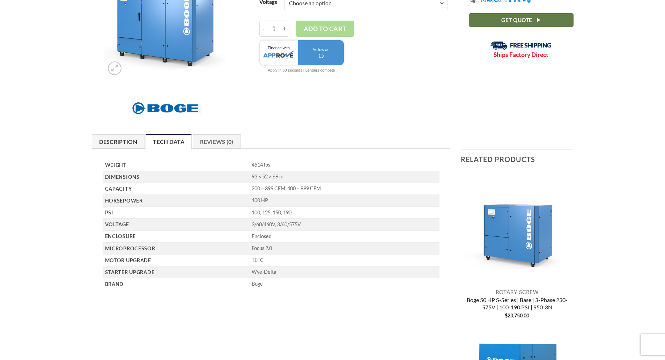 This screenshot has width=665, height=360. I want to click on a: Get Quote, so click(521, 20).